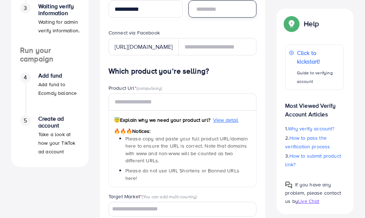 This screenshot has height=218, width=365. What do you see at coordinates (135, 88) in the screenshot?
I see `label: Product Url` at bounding box center [135, 88].